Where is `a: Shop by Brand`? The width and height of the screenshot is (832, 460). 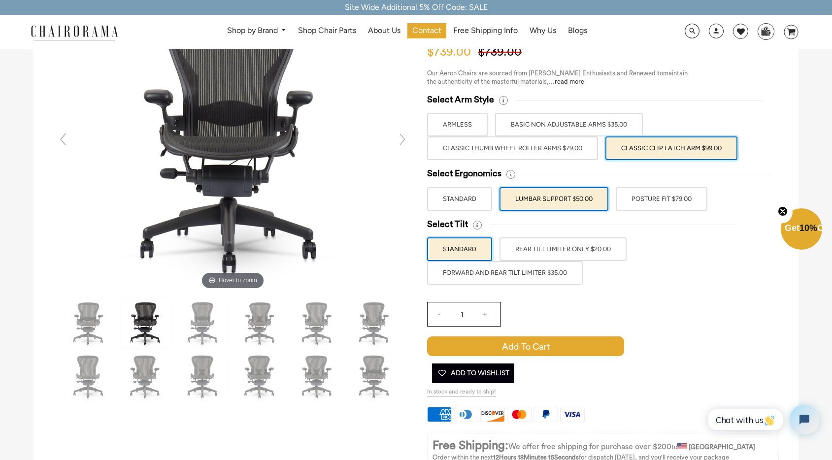
a: Shop by Brand is located at coordinates (256, 31).